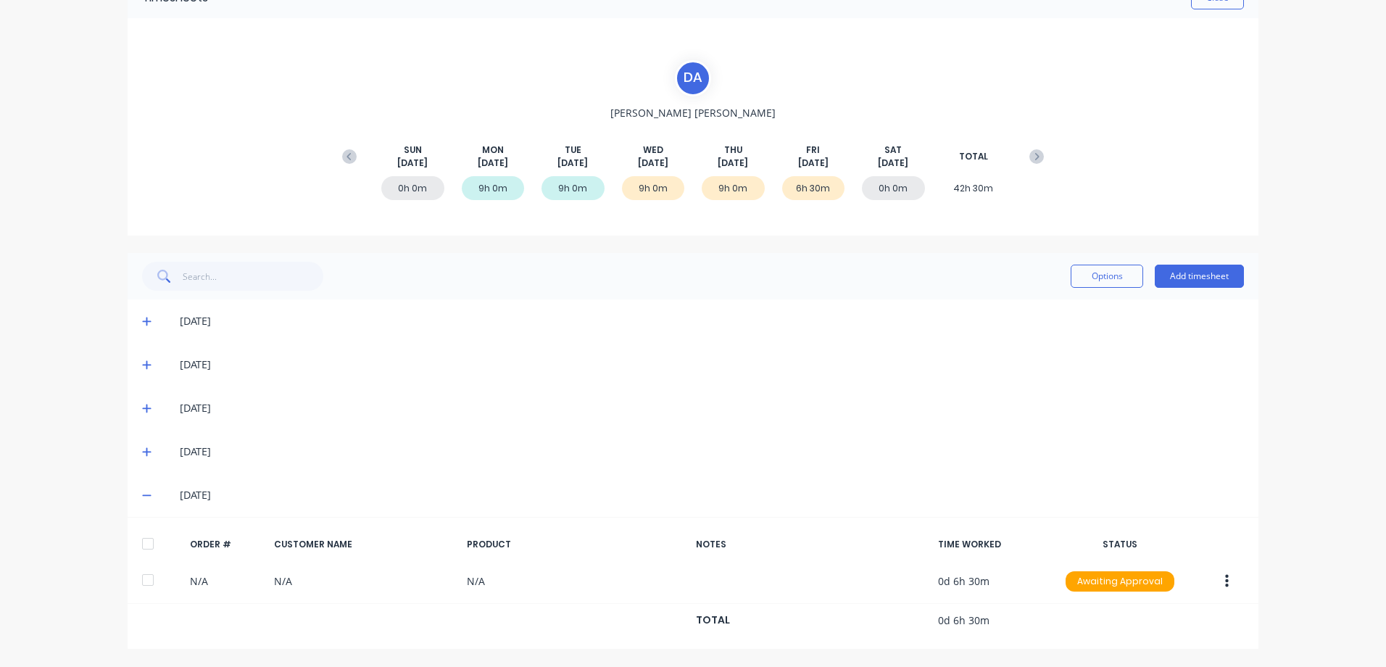 The image size is (1386, 667). What do you see at coordinates (1120, 544) in the screenshot?
I see `div: STATUS` at bounding box center [1120, 544].